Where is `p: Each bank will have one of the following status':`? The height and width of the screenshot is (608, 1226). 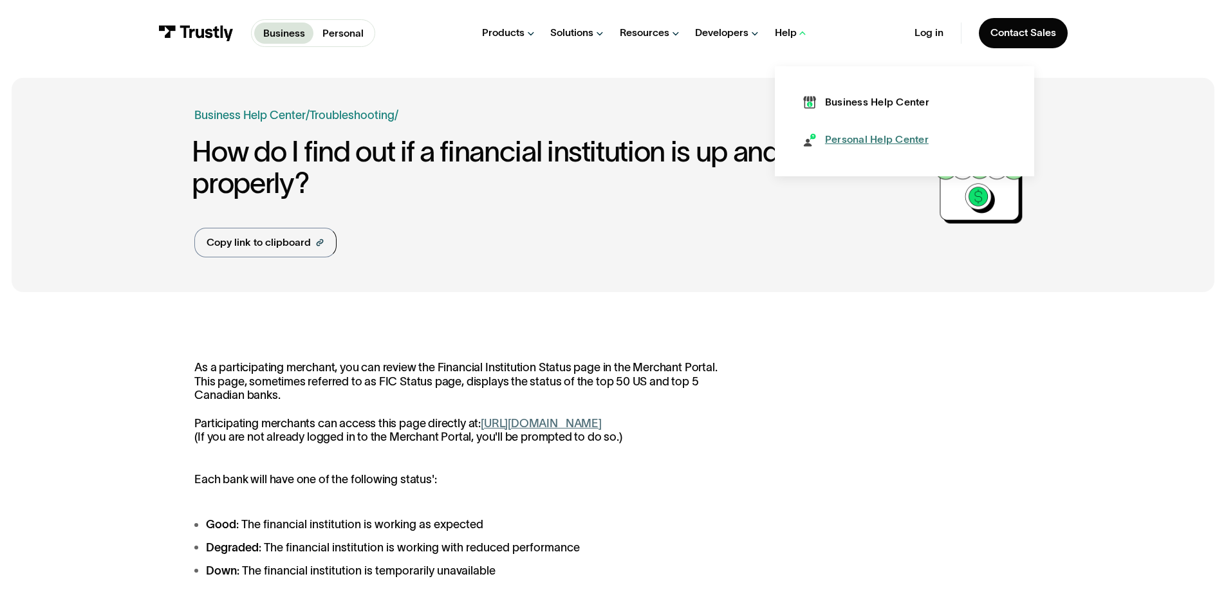
p: Each bank will have one of the following status': is located at coordinates (463, 480).